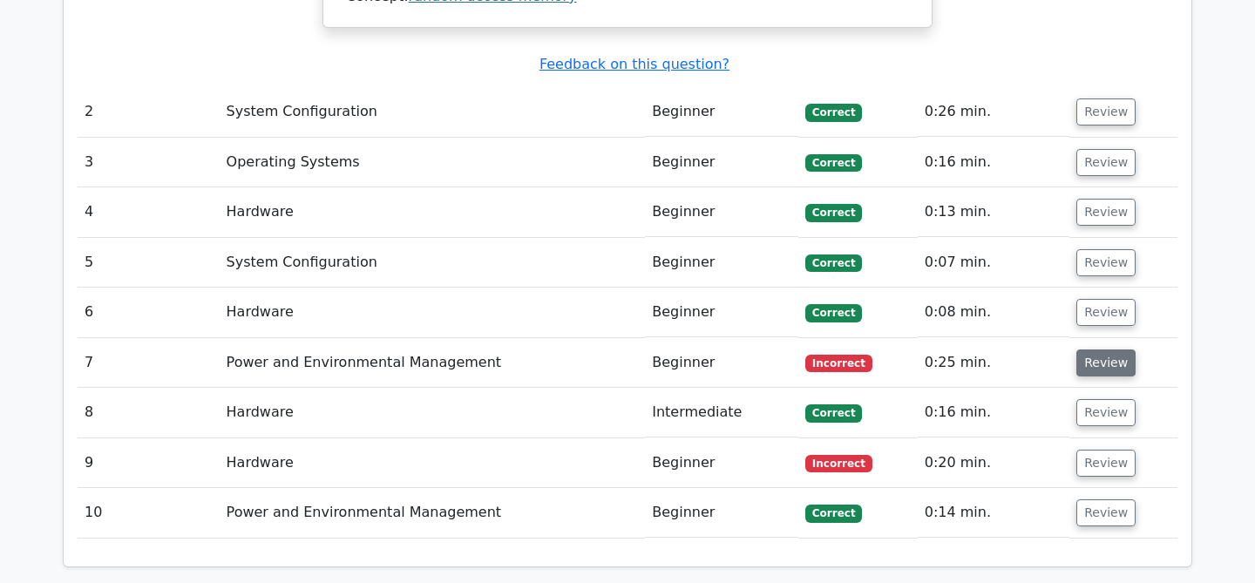 This screenshot has height=583, width=1255. Describe the element at coordinates (148, 512) in the screenshot. I see `td: 10` at that location.